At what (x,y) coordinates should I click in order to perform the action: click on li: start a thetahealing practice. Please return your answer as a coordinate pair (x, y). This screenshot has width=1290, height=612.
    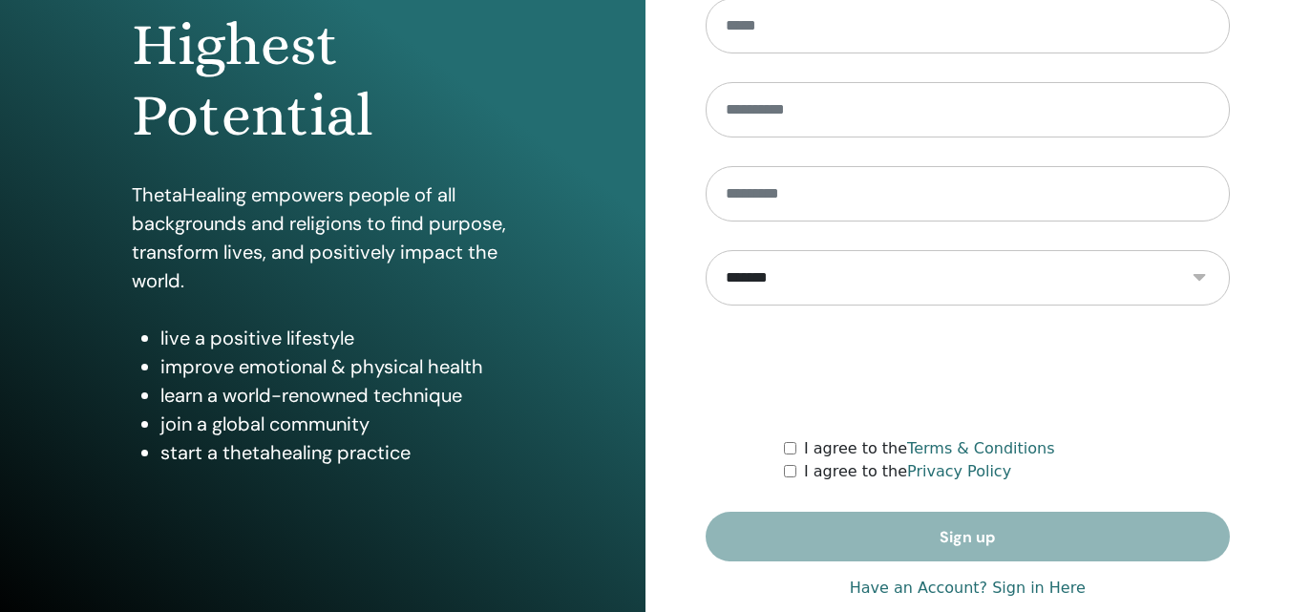
    Looking at the image, I should click on (337, 453).